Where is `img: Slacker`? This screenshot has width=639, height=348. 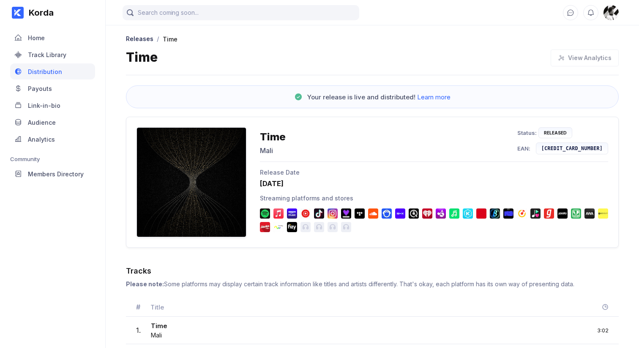 img: Slacker is located at coordinates (265, 227).